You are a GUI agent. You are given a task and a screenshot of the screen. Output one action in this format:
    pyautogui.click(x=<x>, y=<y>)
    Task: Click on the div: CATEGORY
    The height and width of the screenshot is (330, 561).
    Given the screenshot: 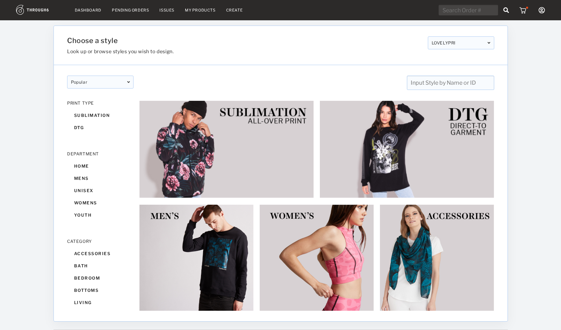 What is the action you would take?
    pyautogui.click(x=100, y=241)
    